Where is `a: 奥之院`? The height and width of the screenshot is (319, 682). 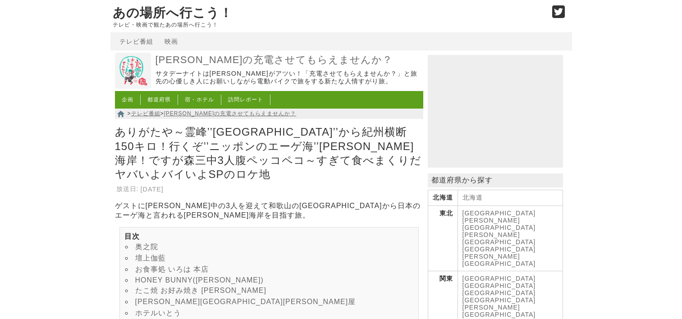 a: 奥之院 is located at coordinates (146, 247).